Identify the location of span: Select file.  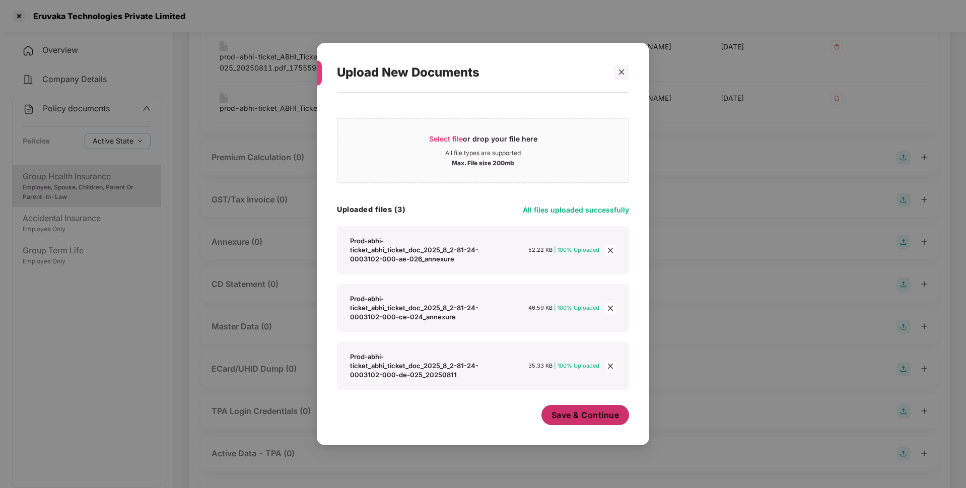
(446, 139).